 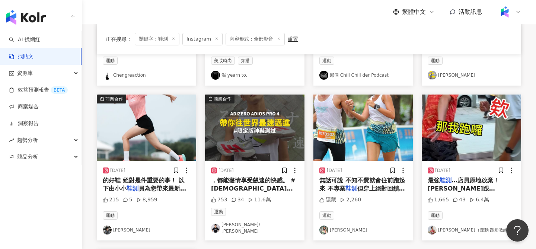 What do you see at coordinates (414, 12) in the screenshot?
I see `span: 繁體中文` at bounding box center [414, 12].